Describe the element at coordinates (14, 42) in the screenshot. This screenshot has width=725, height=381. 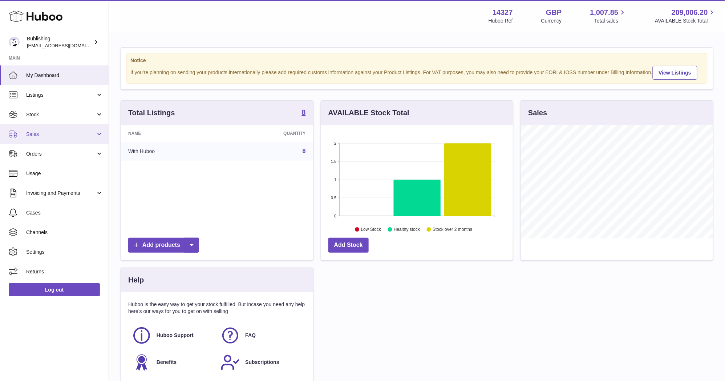
I see `img: maricar@bublishing.com` at that location.